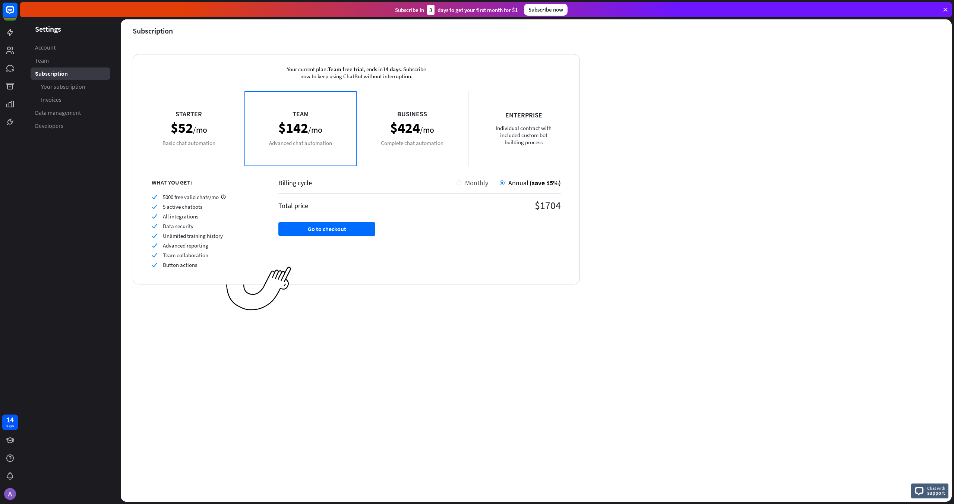 The width and height of the screenshot is (954, 504). What do you see at coordinates (70, 126) in the screenshot?
I see `a: Developers` at bounding box center [70, 126].